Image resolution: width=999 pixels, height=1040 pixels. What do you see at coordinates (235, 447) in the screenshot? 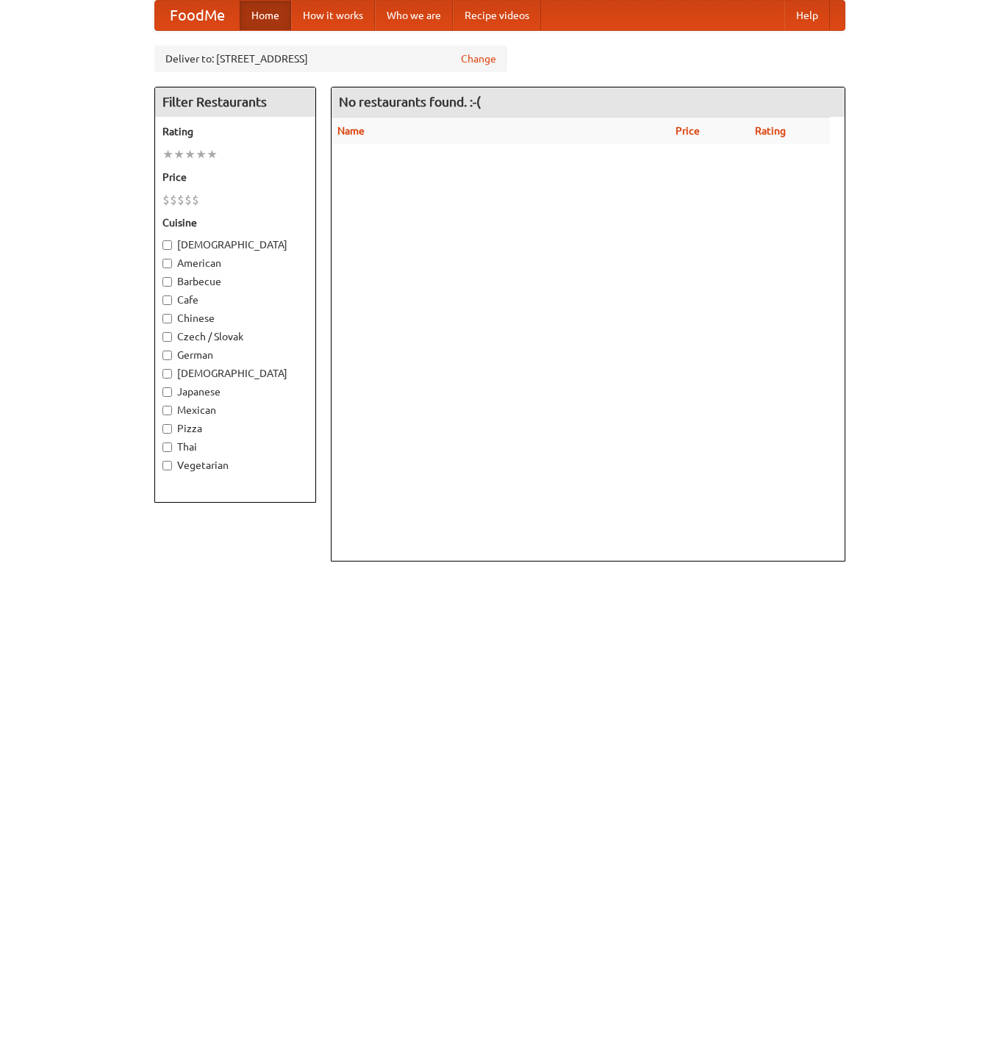
I see `label: Thai` at bounding box center [235, 447].